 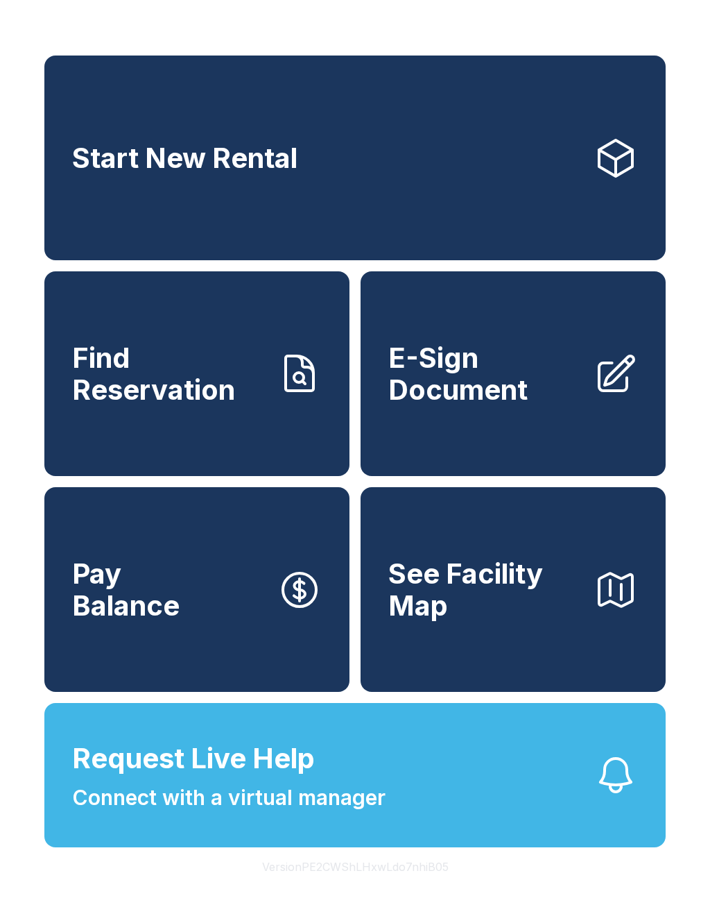 What do you see at coordinates (169, 373) in the screenshot?
I see `span: Find Reservation` at bounding box center [169, 373].